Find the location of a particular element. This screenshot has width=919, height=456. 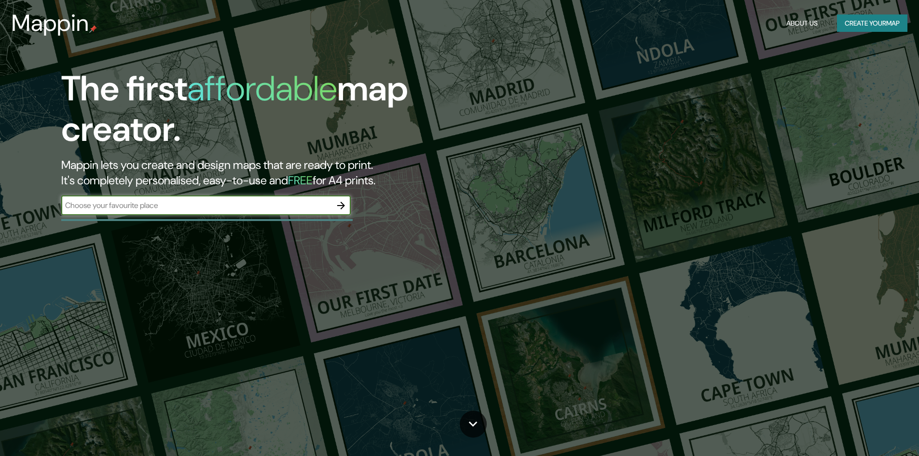

img: mappin-pin is located at coordinates (93, 29).